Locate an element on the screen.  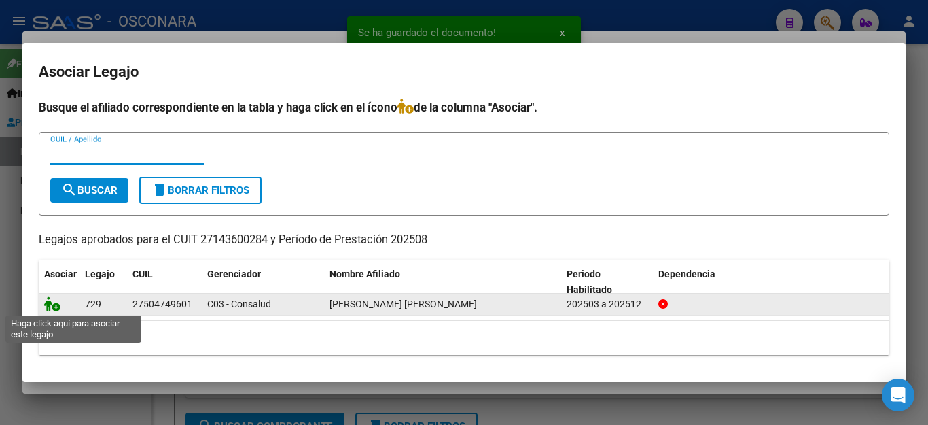
div: 27504749601 is located at coordinates (162, 304).